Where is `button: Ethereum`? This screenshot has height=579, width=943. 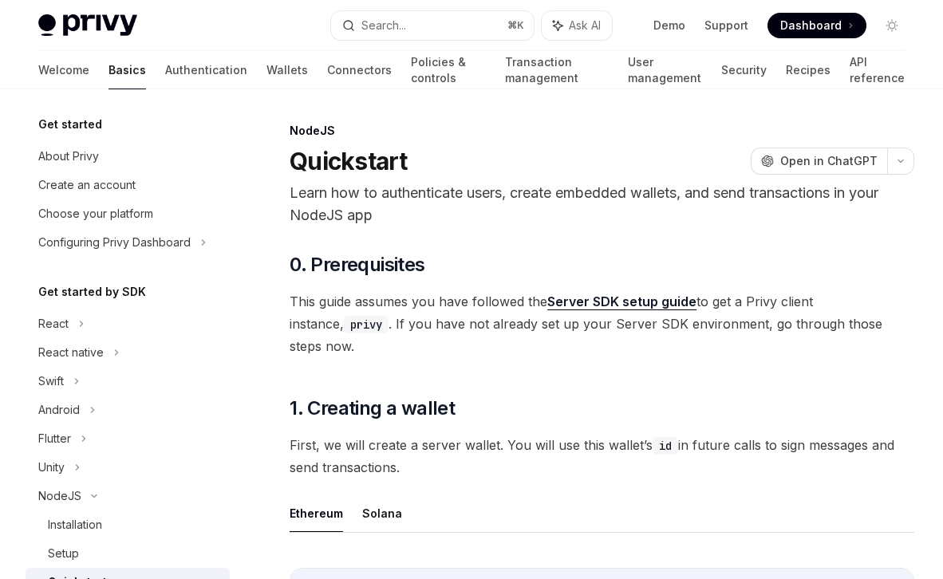
button: Ethereum is located at coordinates (316, 513).